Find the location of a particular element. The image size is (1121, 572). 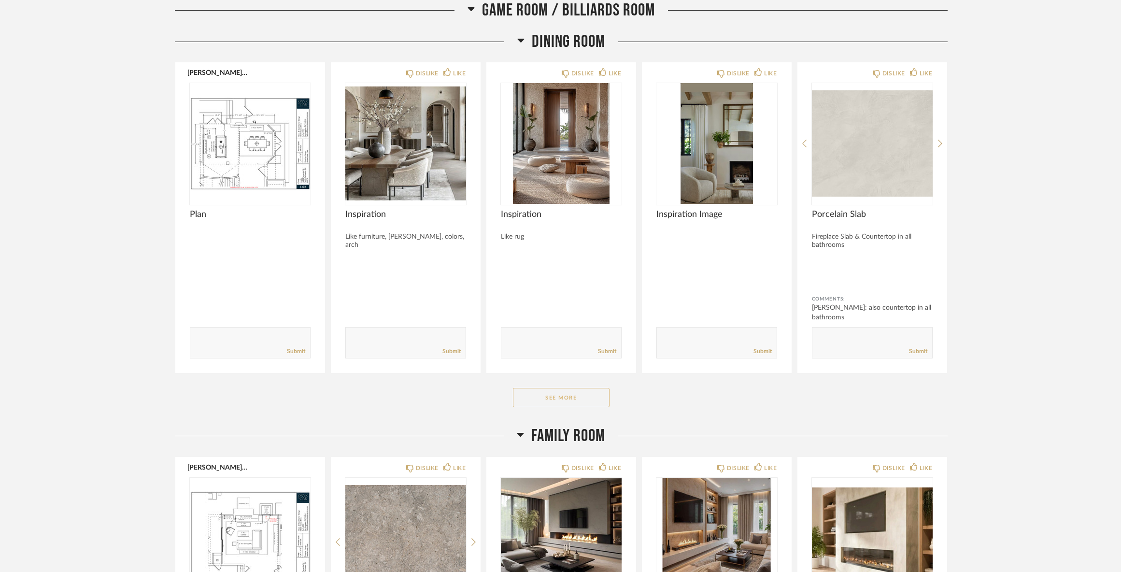

span: Family Room is located at coordinates (568, 435).